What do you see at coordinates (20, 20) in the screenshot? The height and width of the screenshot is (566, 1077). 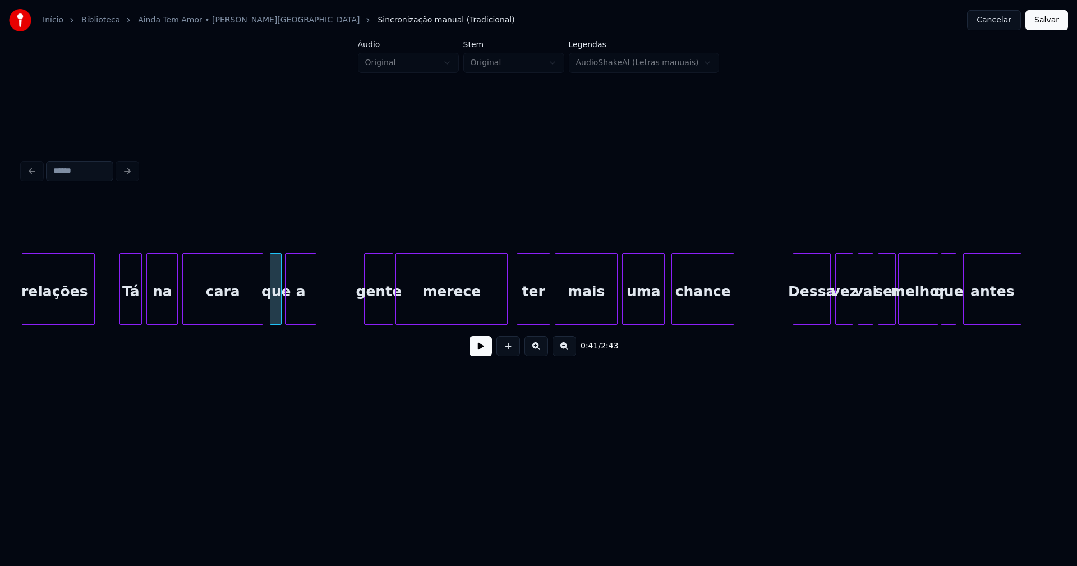 I see `img: youka` at bounding box center [20, 20].